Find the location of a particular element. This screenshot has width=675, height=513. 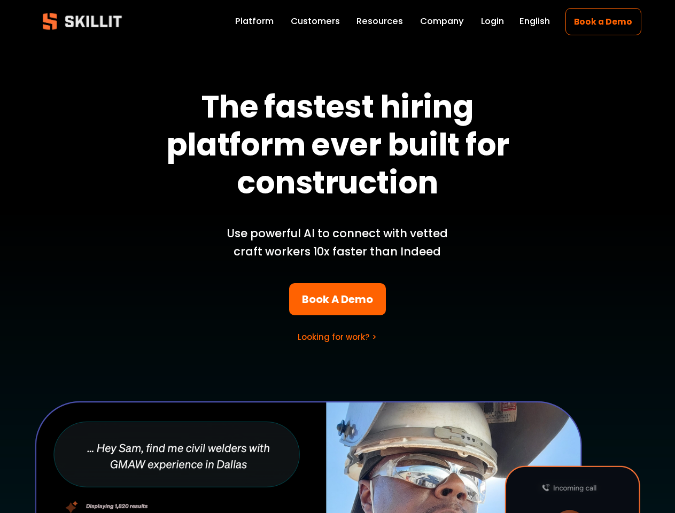

a: Customers is located at coordinates (315, 21).